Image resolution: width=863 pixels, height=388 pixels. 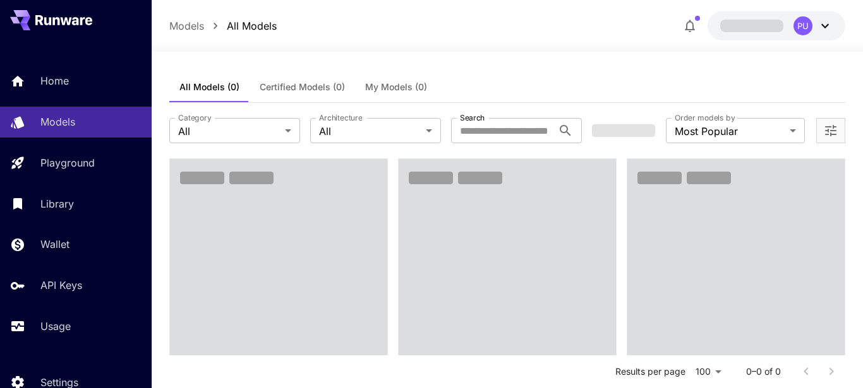 What do you see at coordinates (831, 131) in the screenshot?
I see `button: Open more filters` at bounding box center [831, 131].